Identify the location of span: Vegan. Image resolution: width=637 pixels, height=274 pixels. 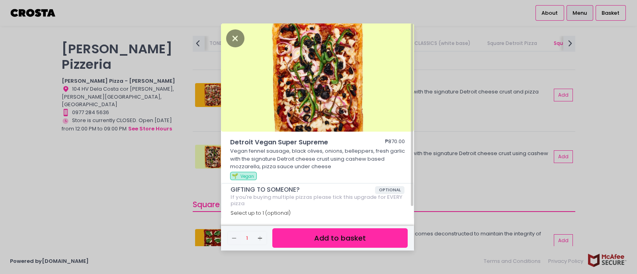
(247, 176).